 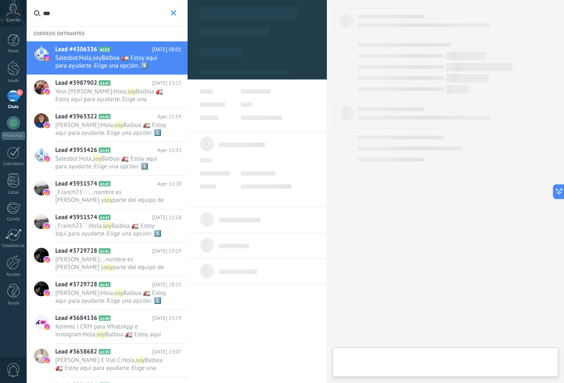 What do you see at coordinates (13, 136) in the screenshot?
I see `div: WhatsApp` at bounding box center [13, 136].